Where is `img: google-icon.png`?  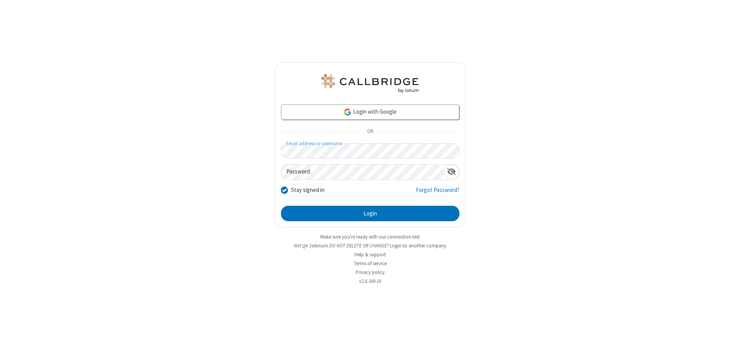 img: google-icon.png is located at coordinates (348, 112).